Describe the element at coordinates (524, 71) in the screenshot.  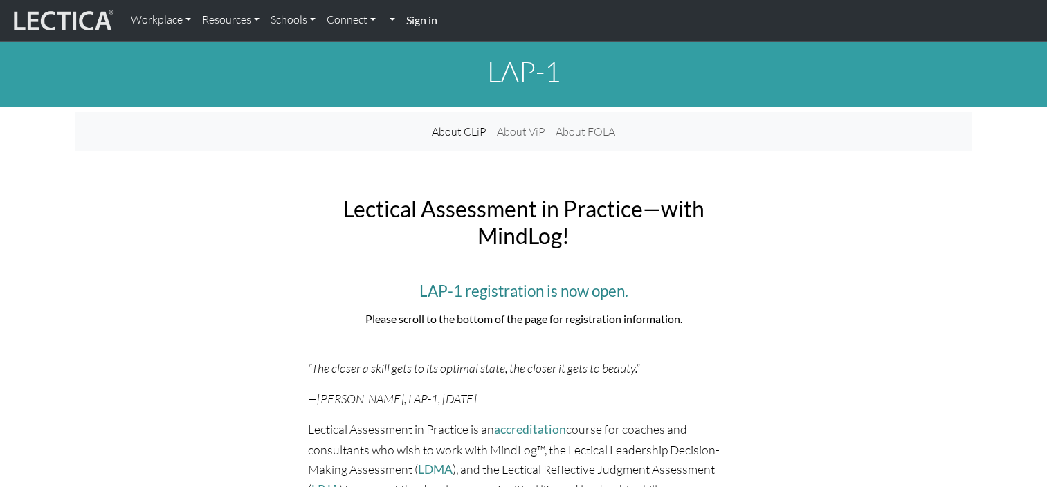
I see `h1: LAP-1` at that location.